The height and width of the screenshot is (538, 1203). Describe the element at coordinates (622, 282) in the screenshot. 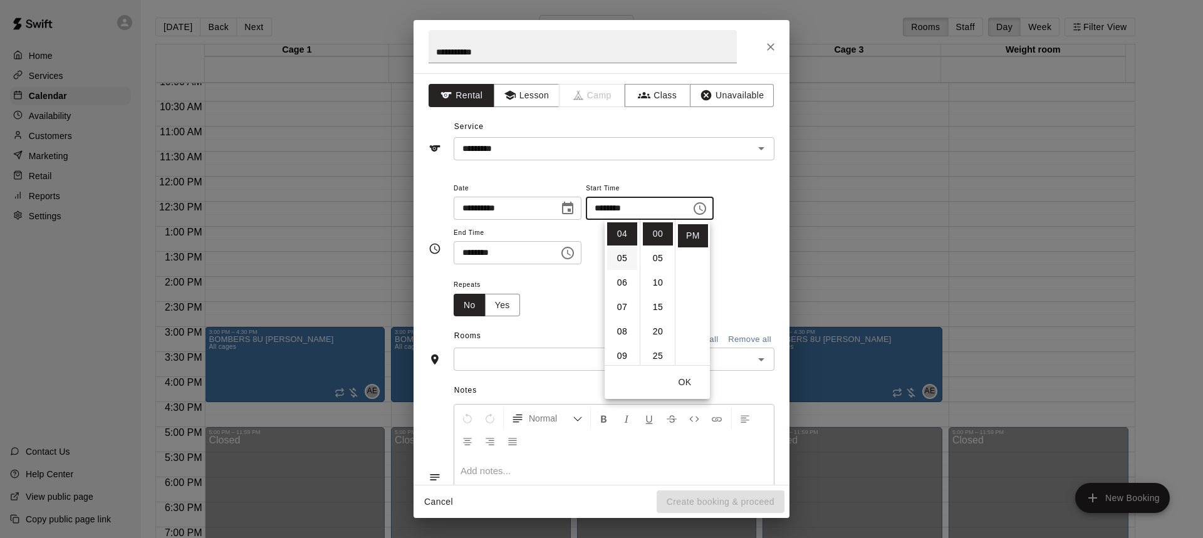

I see `li: 6 hours` at that location.